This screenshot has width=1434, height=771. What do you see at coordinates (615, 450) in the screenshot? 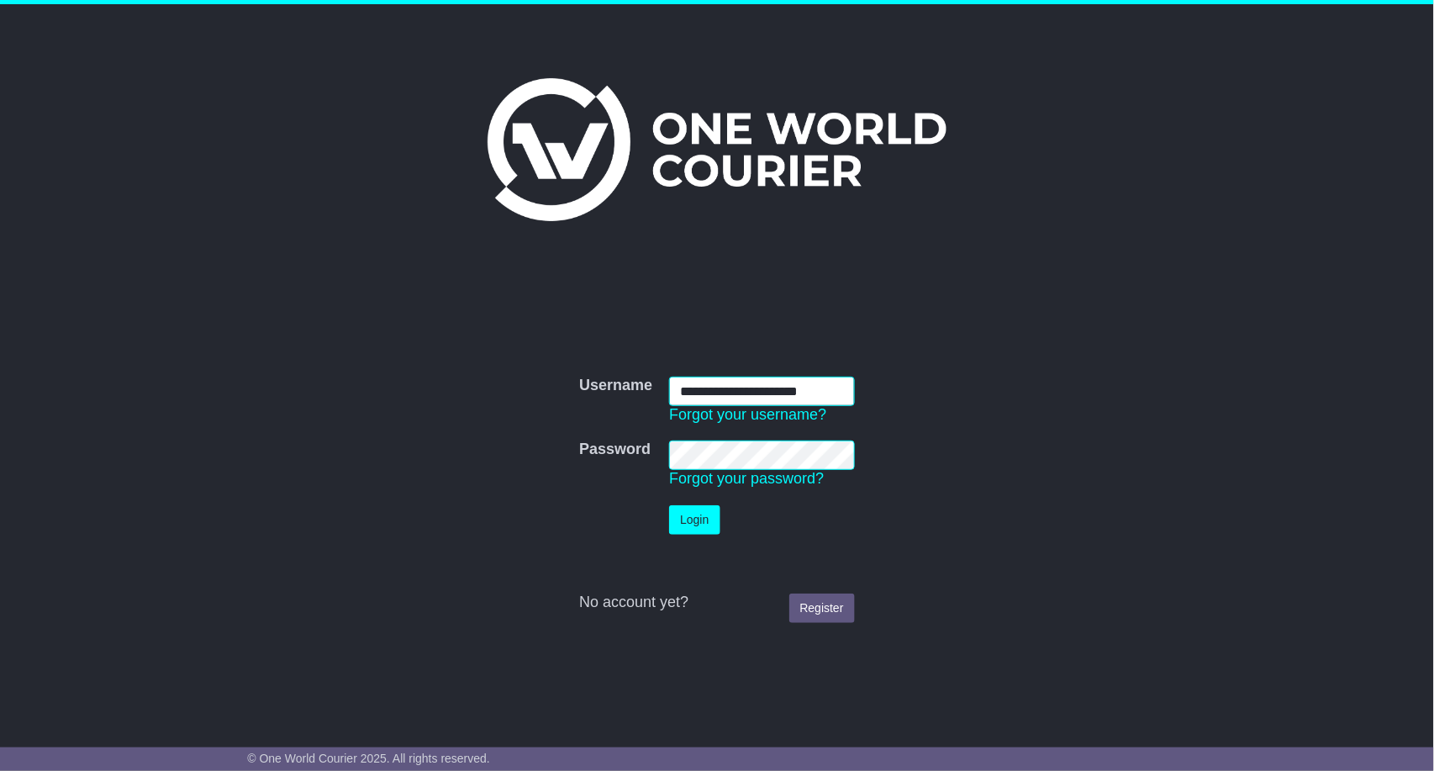
I see `label: Password` at bounding box center [615, 450].